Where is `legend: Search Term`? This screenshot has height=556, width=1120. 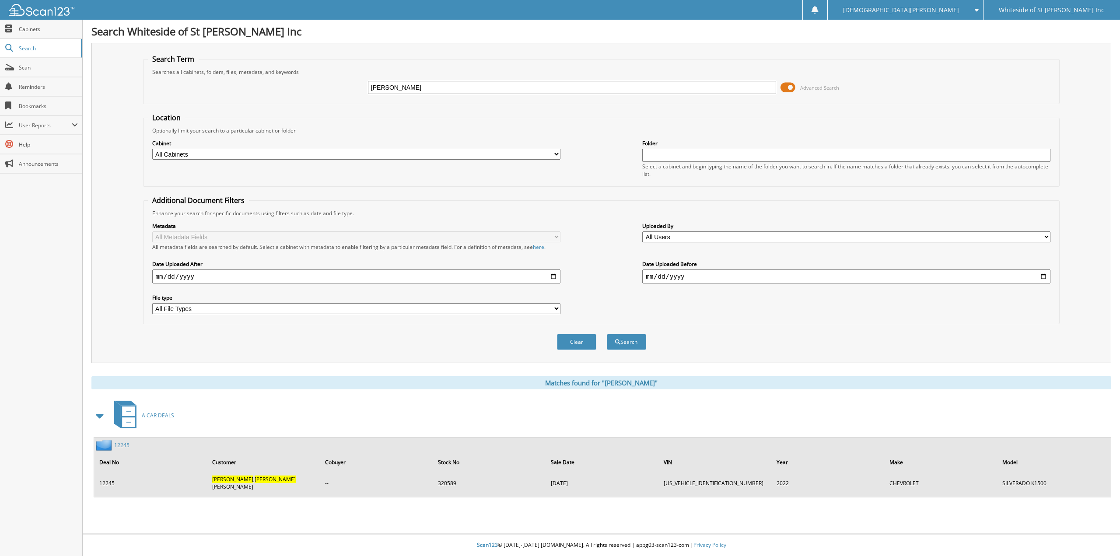
legend: Search Term is located at coordinates (173, 59).